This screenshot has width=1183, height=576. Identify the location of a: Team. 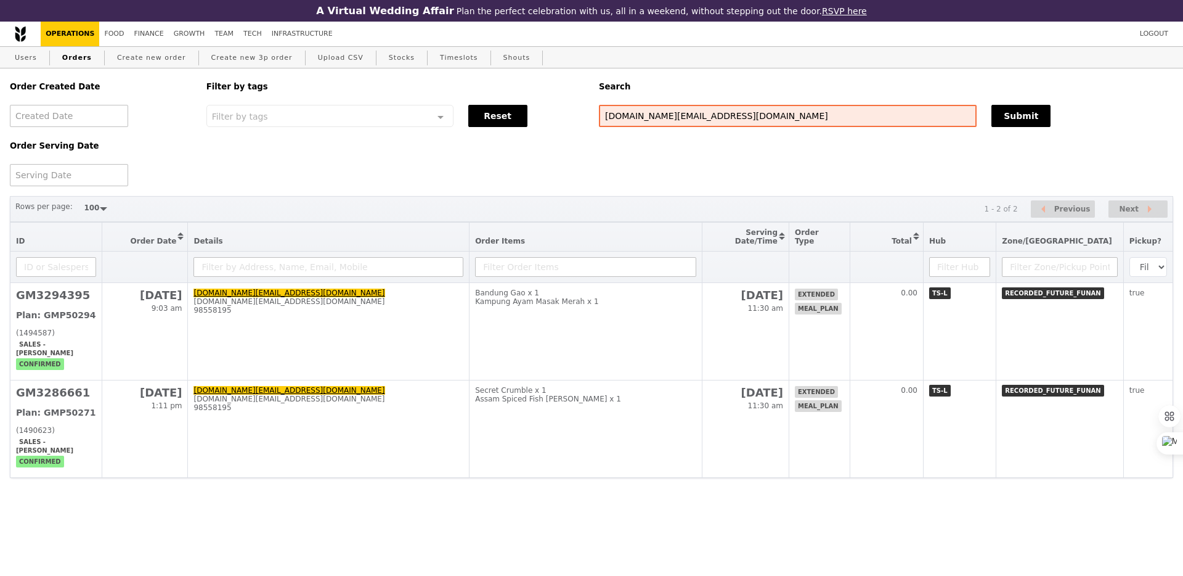
(224, 34).